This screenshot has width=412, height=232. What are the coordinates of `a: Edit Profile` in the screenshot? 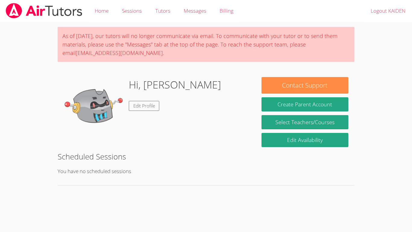 It's located at (144, 106).